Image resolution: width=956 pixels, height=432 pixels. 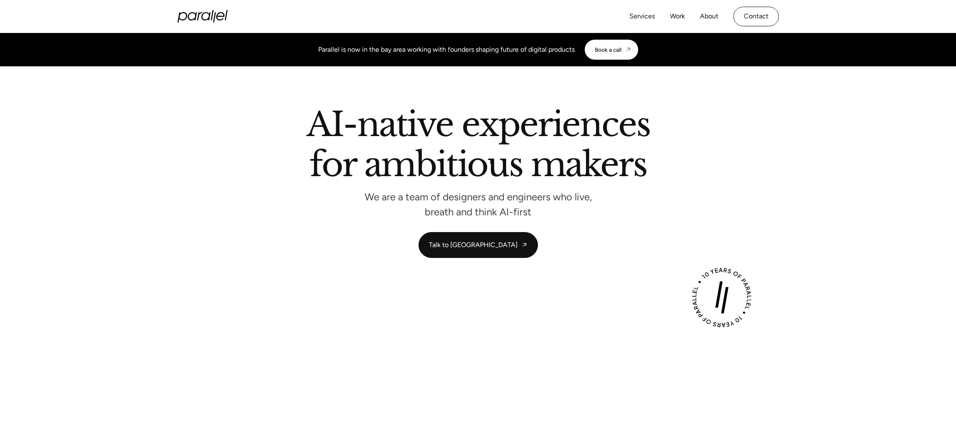 I want to click on div: Book a call, so click(x=608, y=50).